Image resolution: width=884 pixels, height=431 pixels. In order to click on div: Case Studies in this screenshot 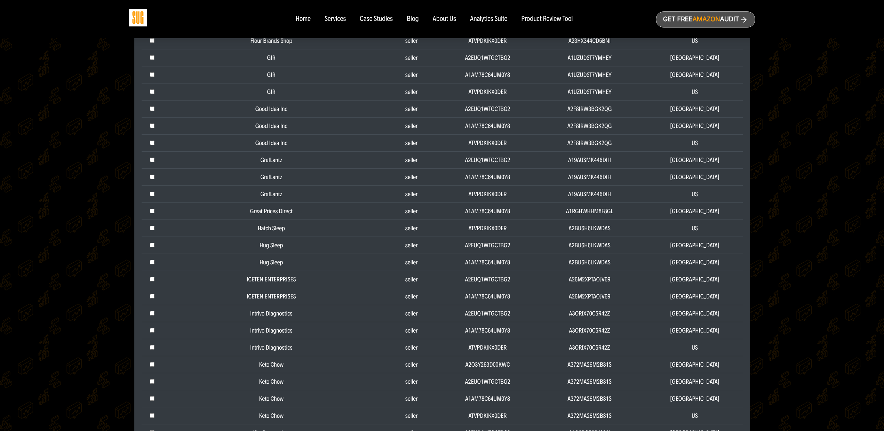, I will do `click(376, 19)`.